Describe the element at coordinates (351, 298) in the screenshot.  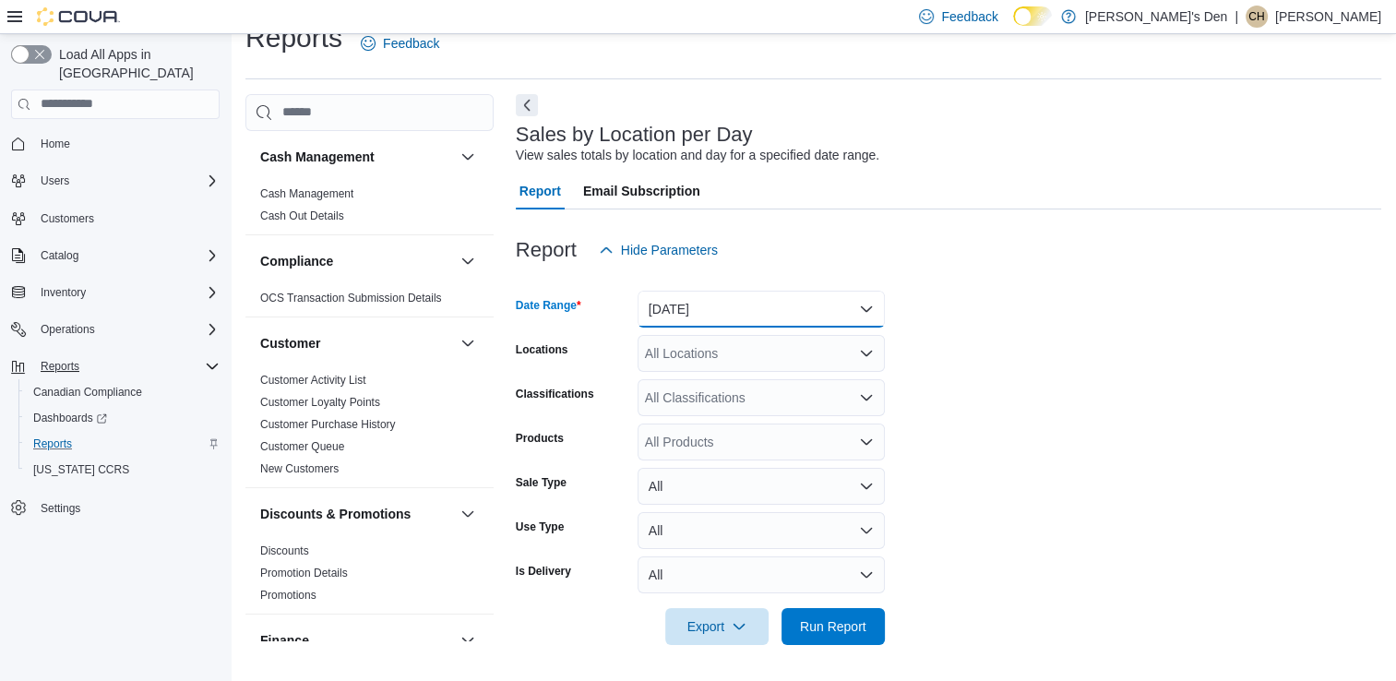
I see `a: OCS Transaction Submission Details` at that location.